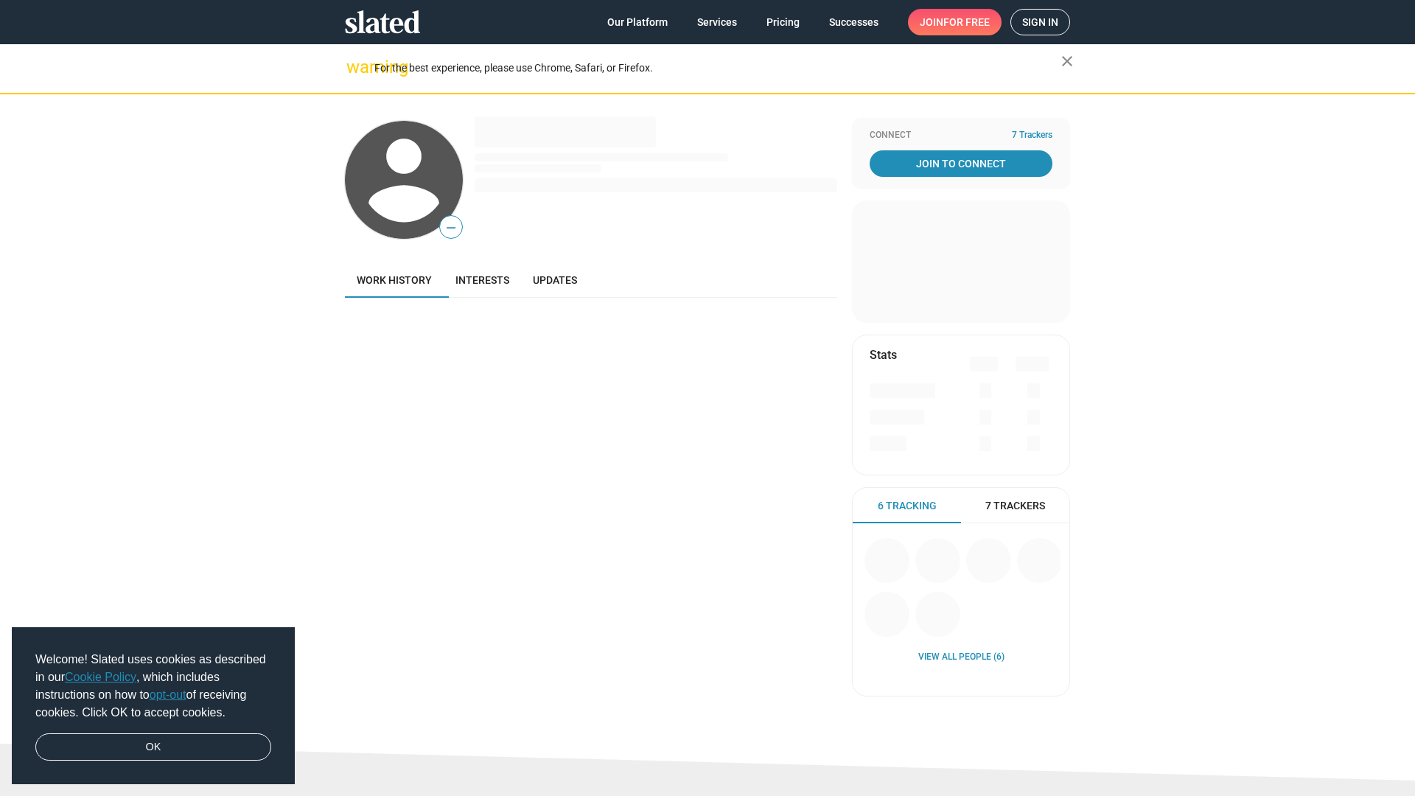  Describe the element at coordinates (153, 747) in the screenshot. I see `a: dismiss cookie message` at that location.